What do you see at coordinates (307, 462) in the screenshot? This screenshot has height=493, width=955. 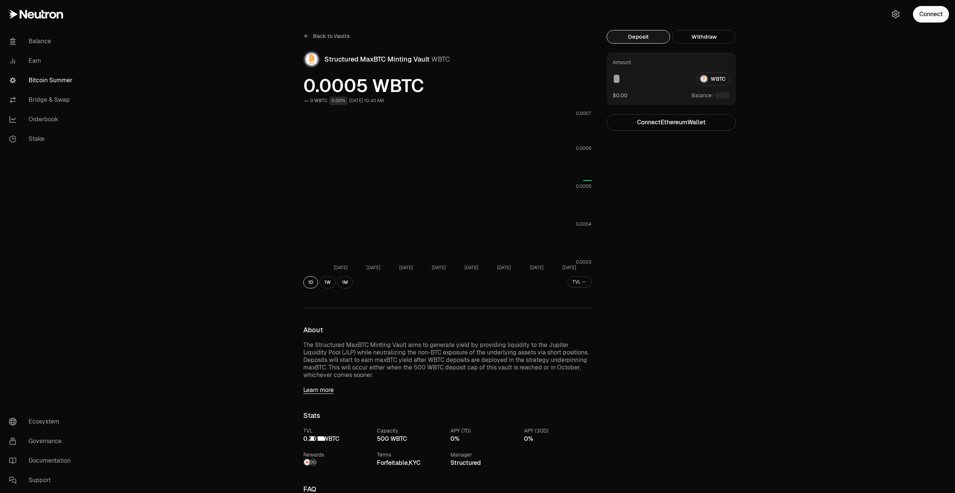 I see `img: NTRN` at bounding box center [307, 462].